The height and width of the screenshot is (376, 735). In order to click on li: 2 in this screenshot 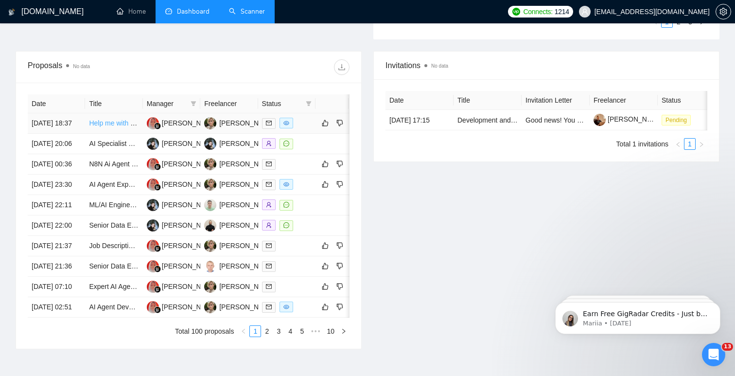, I will do `click(267, 331)`.